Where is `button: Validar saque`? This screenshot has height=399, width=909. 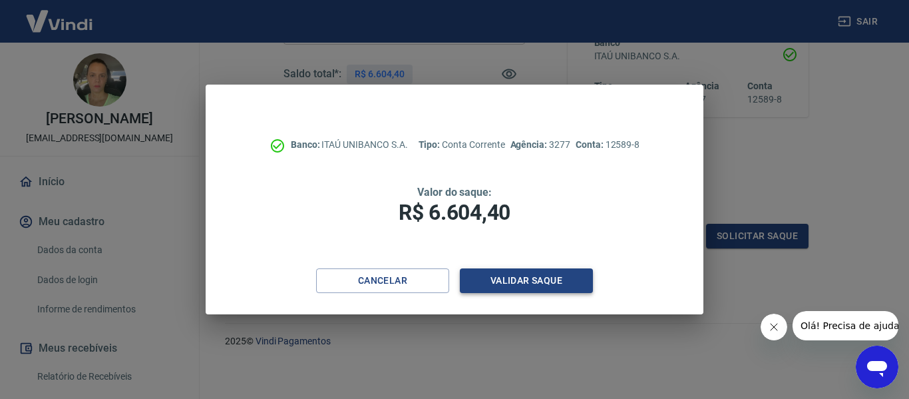 button: Validar saque is located at coordinates (526, 280).